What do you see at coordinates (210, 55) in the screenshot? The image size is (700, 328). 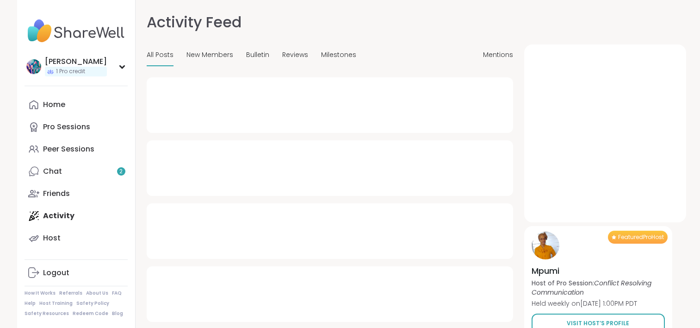 I see `span: New Members` at bounding box center [210, 55].